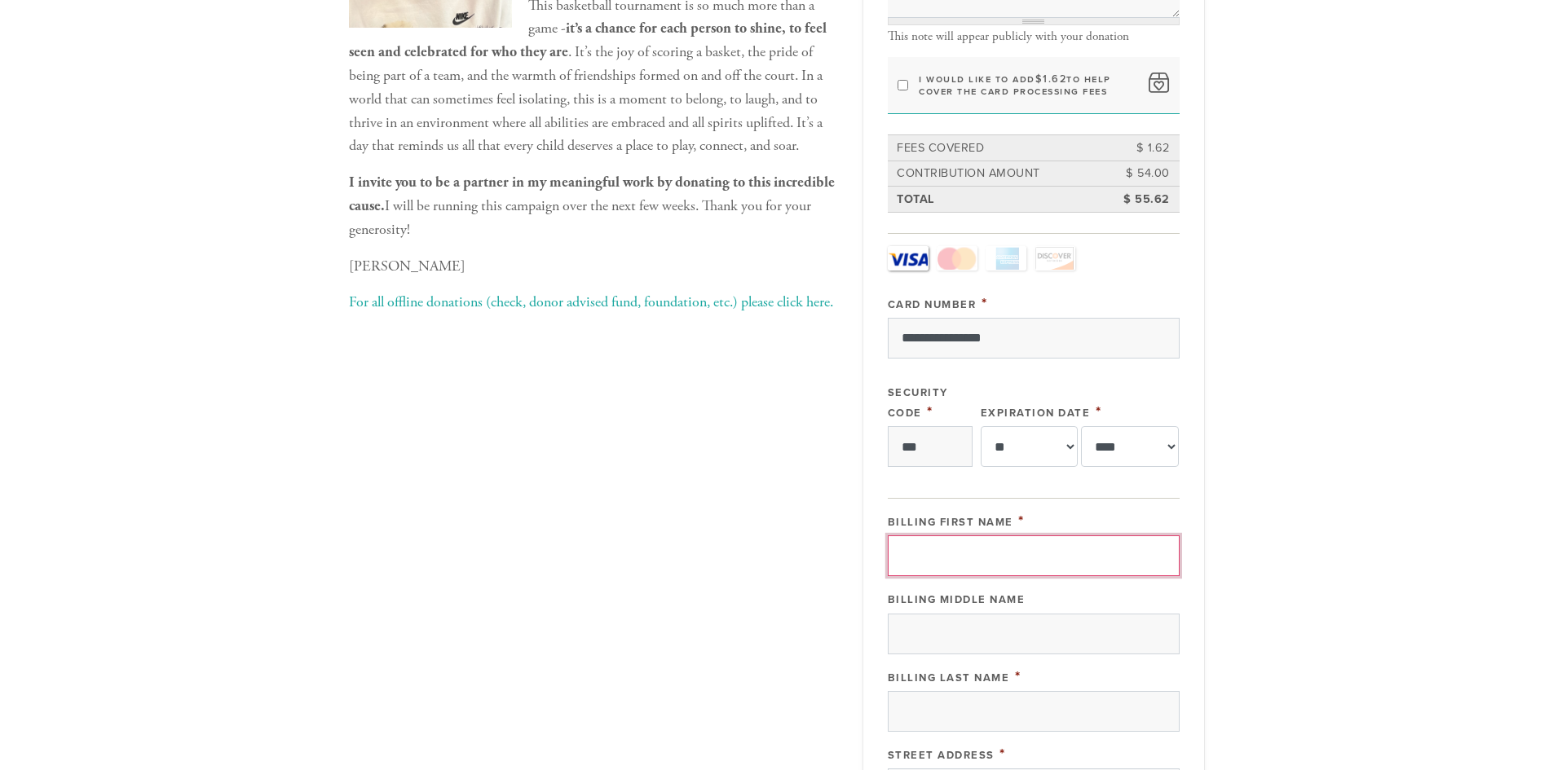 This screenshot has height=770, width=1553. I want to click on div: This note will appear publicly with your donation, so click(1034, 37).